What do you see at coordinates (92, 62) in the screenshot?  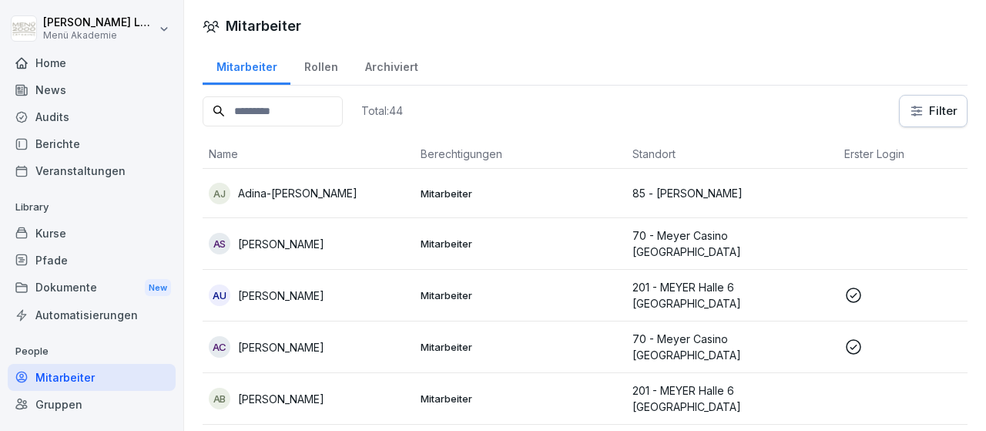 I see `a: Home` at bounding box center [92, 62].